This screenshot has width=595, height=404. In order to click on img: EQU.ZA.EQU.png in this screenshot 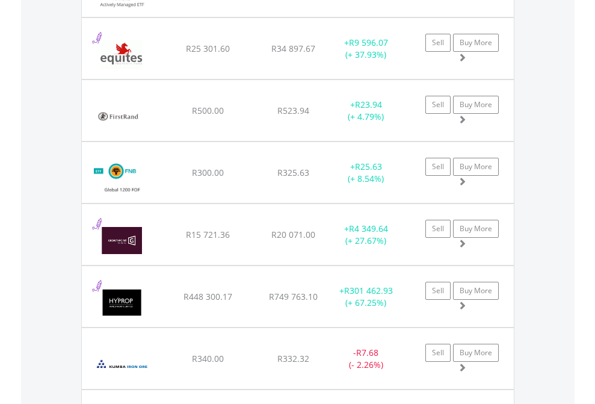, I will do `click(122, 54)`.